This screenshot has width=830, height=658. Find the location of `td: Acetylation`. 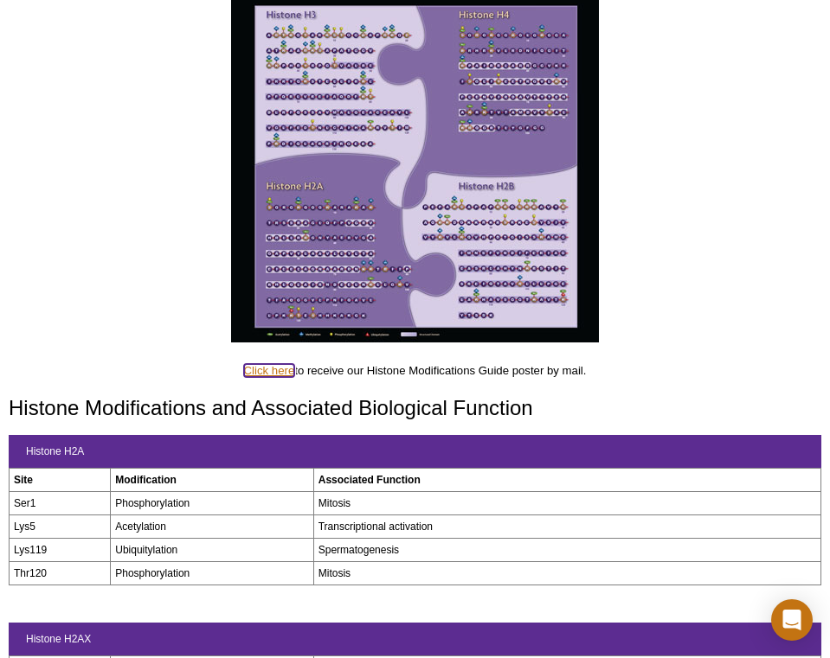

td: Acetylation is located at coordinates (212, 526).